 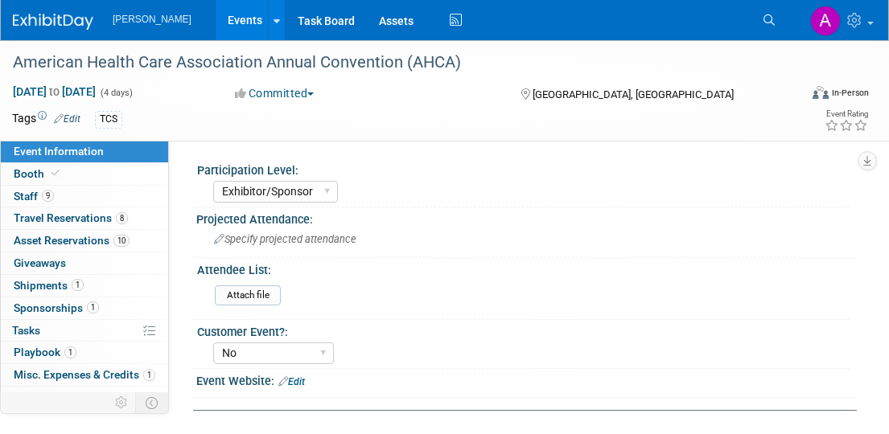 What do you see at coordinates (825, 21) in the screenshot?
I see `img: Amber Vincent` at bounding box center [825, 21].